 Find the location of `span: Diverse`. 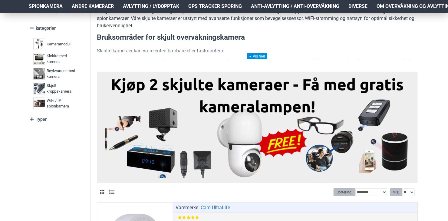

span: Diverse is located at coordinates (358, 6).